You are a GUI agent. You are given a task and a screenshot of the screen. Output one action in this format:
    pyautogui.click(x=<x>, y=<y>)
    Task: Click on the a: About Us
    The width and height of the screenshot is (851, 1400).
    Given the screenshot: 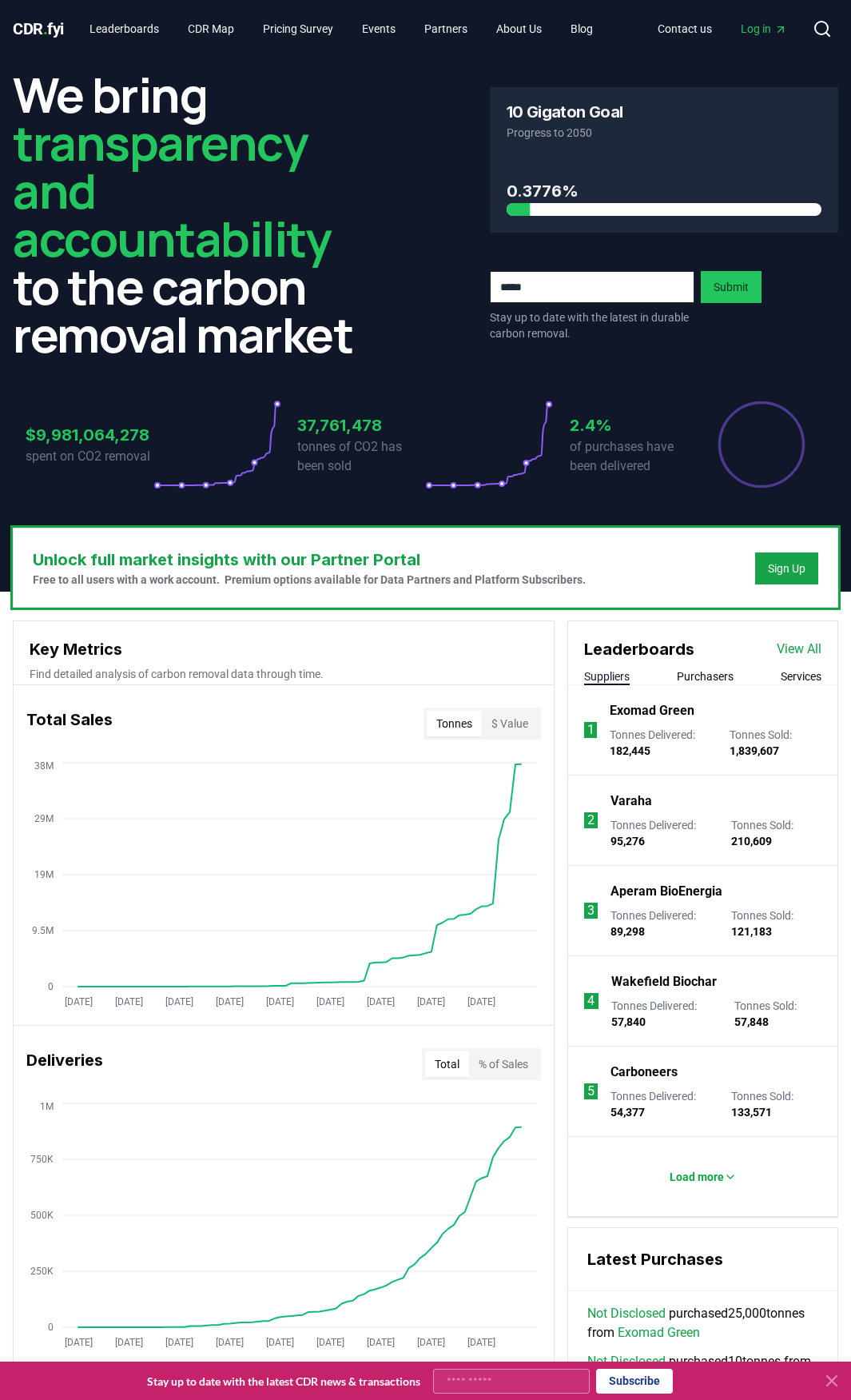 What is the action you would take?
    pyautogui.click(x=519, y=29)
    